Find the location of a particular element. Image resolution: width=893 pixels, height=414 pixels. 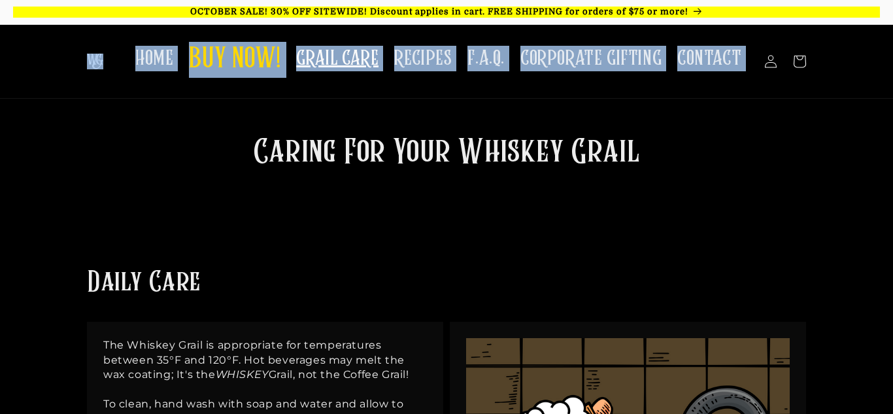

span: CORPORATE GIFTING is located at coordinates (591, 58).